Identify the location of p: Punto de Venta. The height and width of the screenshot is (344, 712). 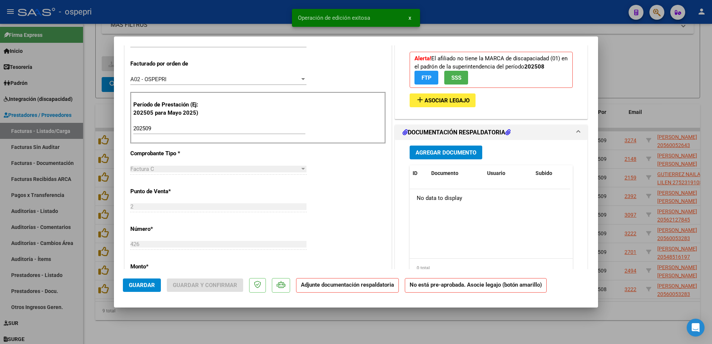
(169, 191).